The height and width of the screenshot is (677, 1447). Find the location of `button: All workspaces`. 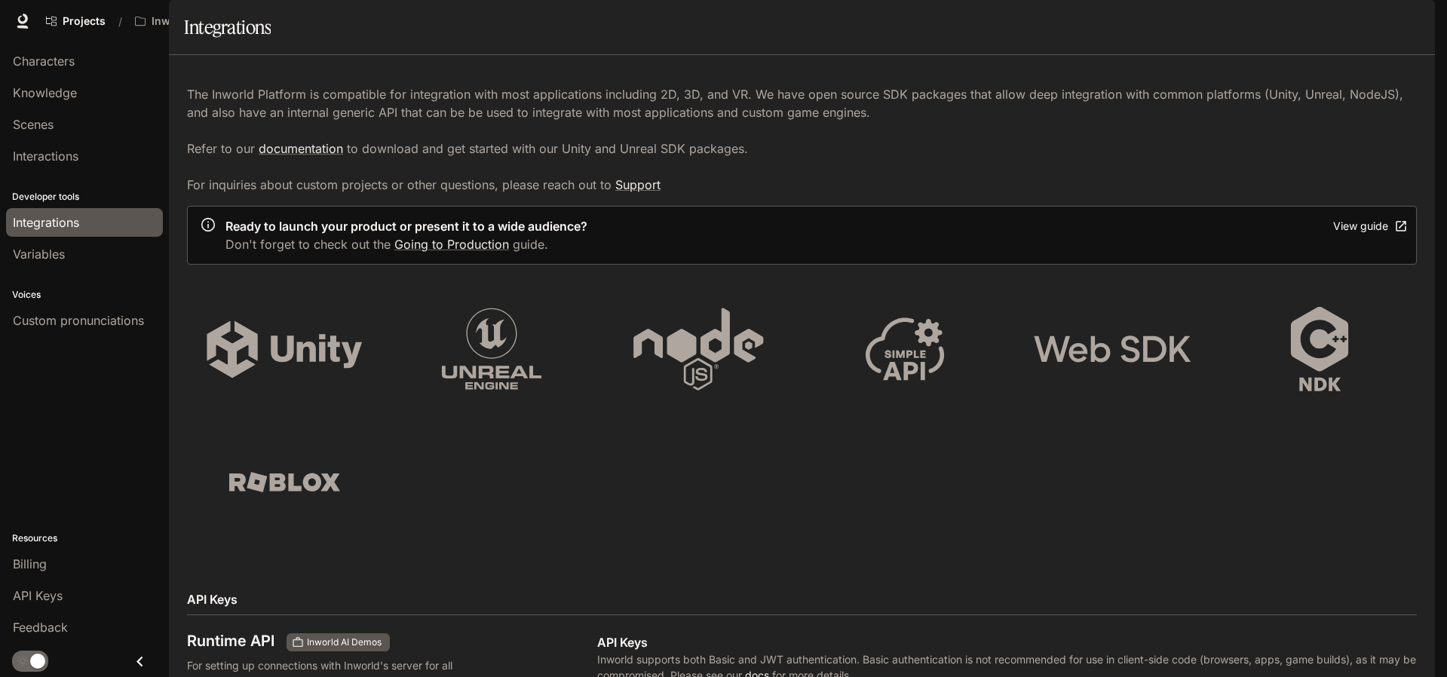

button: All workspaces is located at coordinates (194, 21).